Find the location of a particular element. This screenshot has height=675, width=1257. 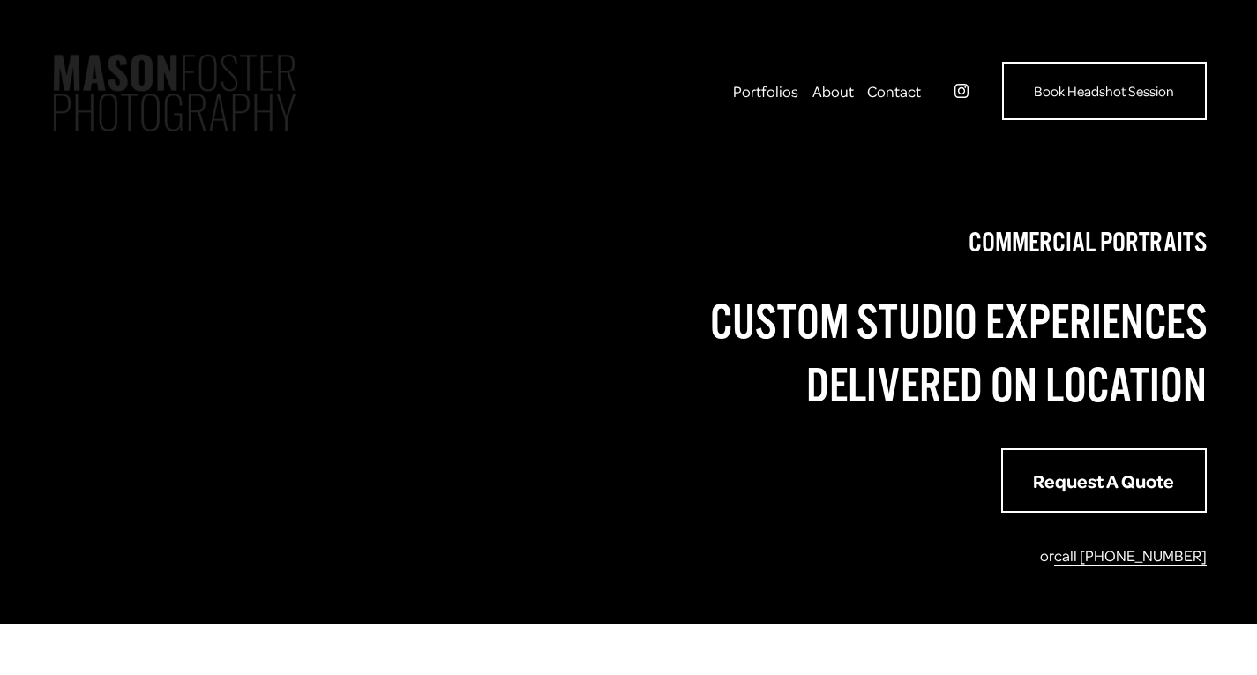

span: Portfolios is located at coordinates (765, 91).